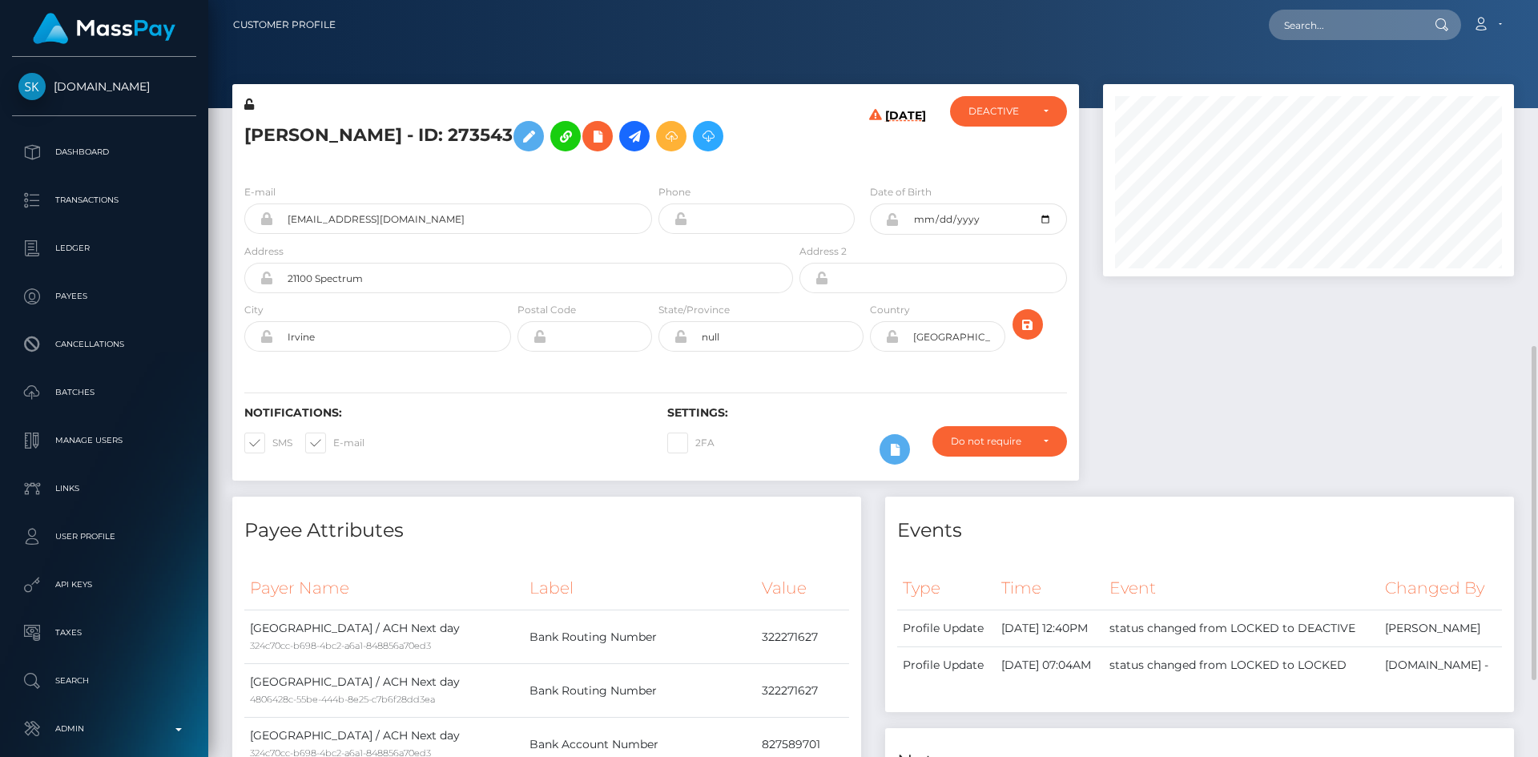 The width and height of the screenshot is (1538, 757). What do you see at coordinates (104, 344) in the screenshot?
I see `a: Cancellations` at bounding box center [104, 344].